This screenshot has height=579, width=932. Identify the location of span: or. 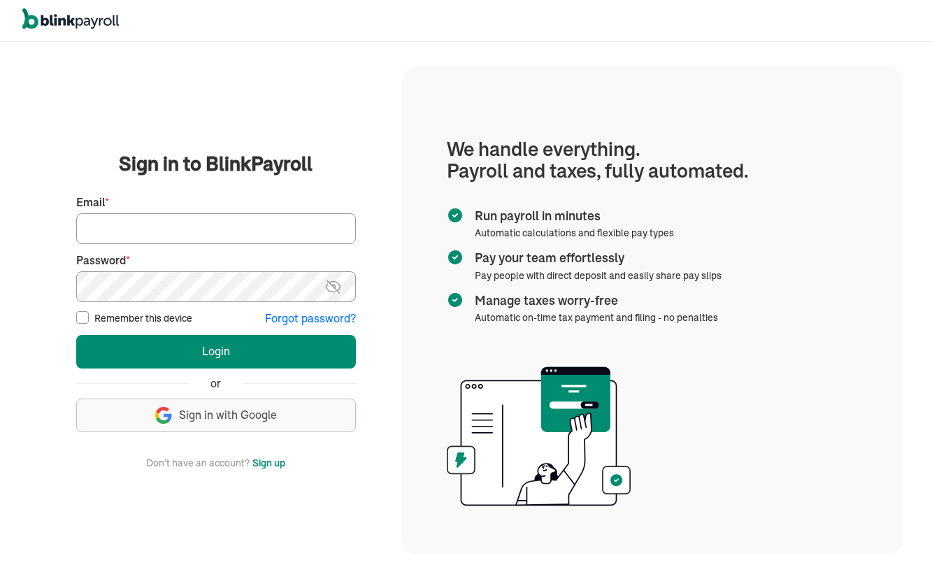
(215, 383).